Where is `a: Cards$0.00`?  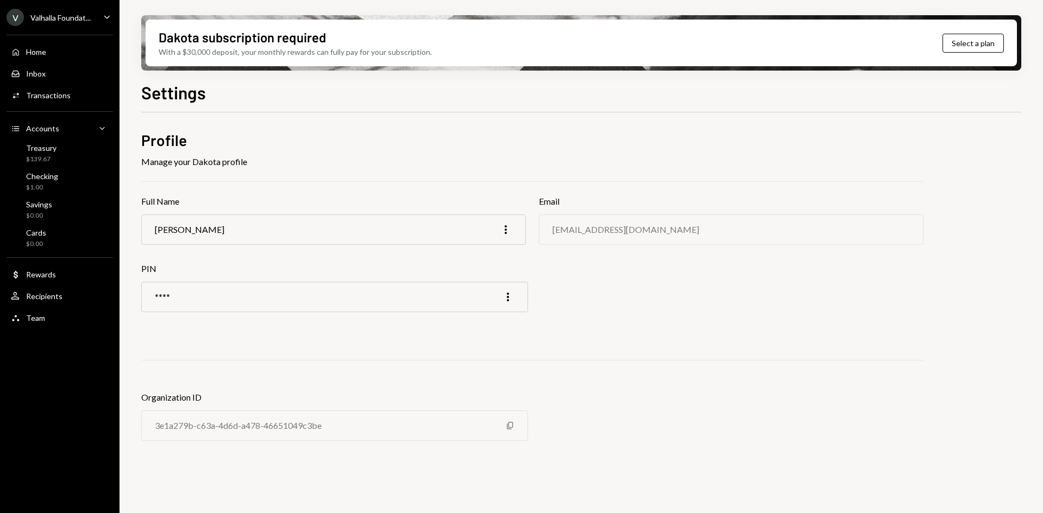
a: Cards$0.00 is located at coordinates (60, 238).